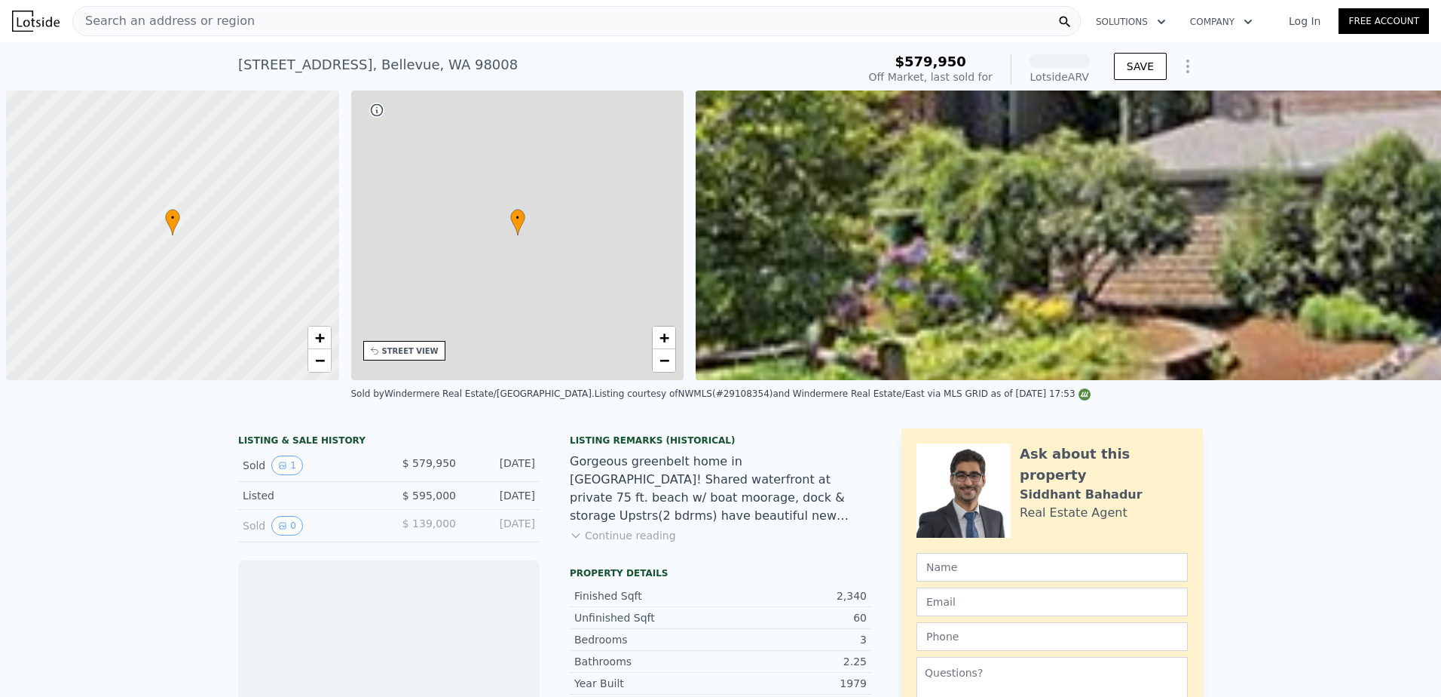 Image resolution: width=1441 pixels, height=697 pixels. Describe the element at coordinates (1221, 22) in the screenshot. I see `button: Company` at that location.